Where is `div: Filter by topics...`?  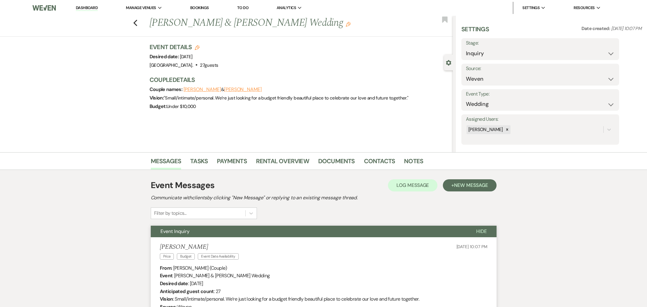 div: Filter by topics... is located at coordinates (170, 213).